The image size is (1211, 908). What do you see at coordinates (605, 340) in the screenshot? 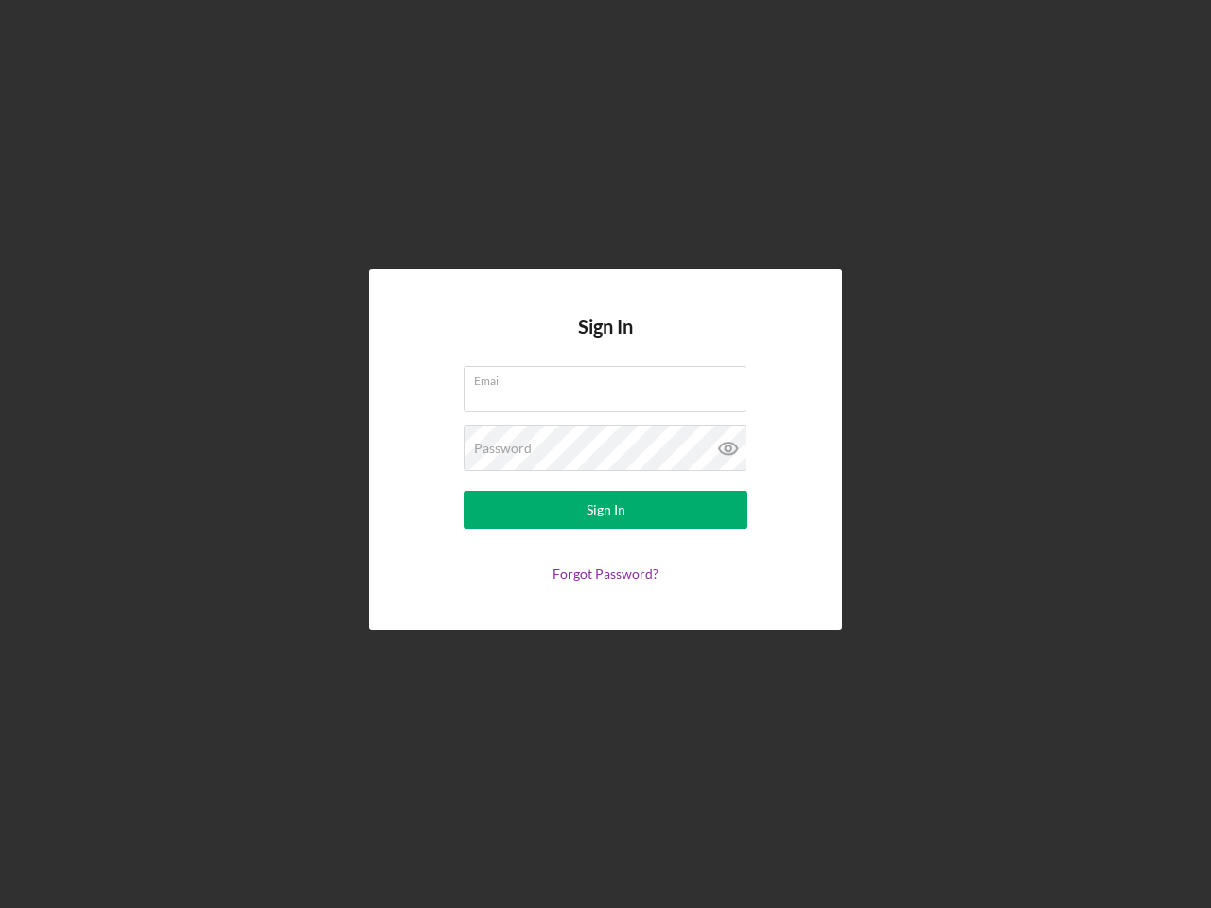
I see `h4: Sign In` at bounding box center [605, 340].